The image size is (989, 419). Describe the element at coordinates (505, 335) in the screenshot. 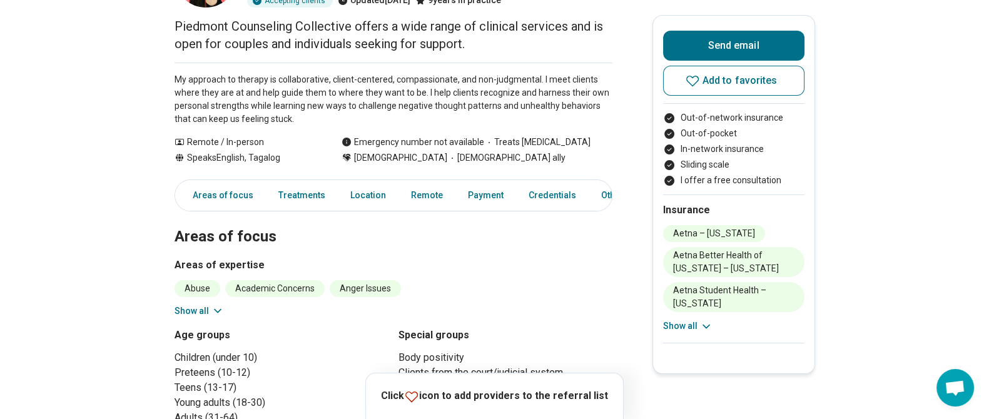

I see `h3: Special groups` at that location.